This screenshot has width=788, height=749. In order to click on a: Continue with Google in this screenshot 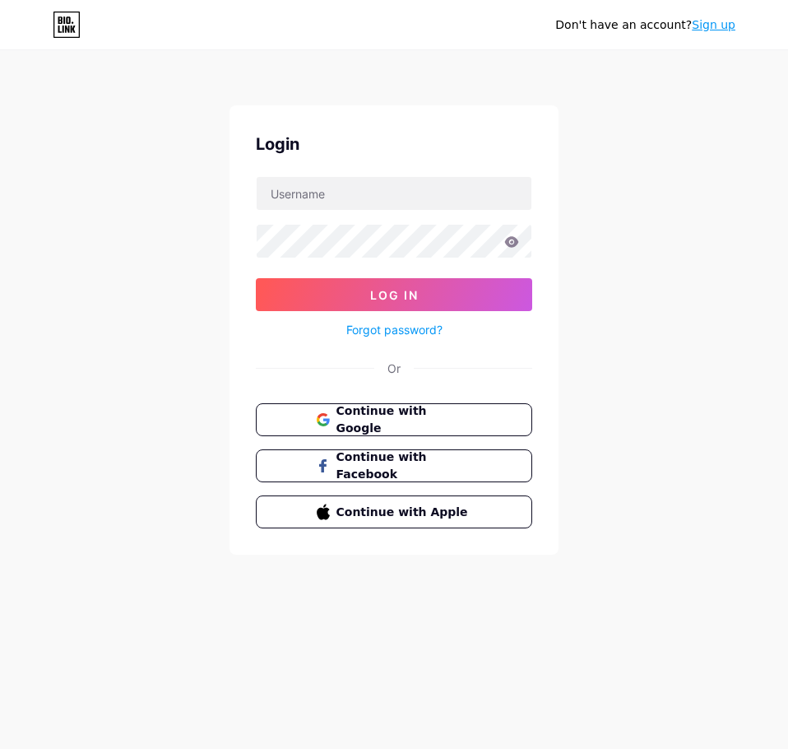, I will do `click(394, 420)`.